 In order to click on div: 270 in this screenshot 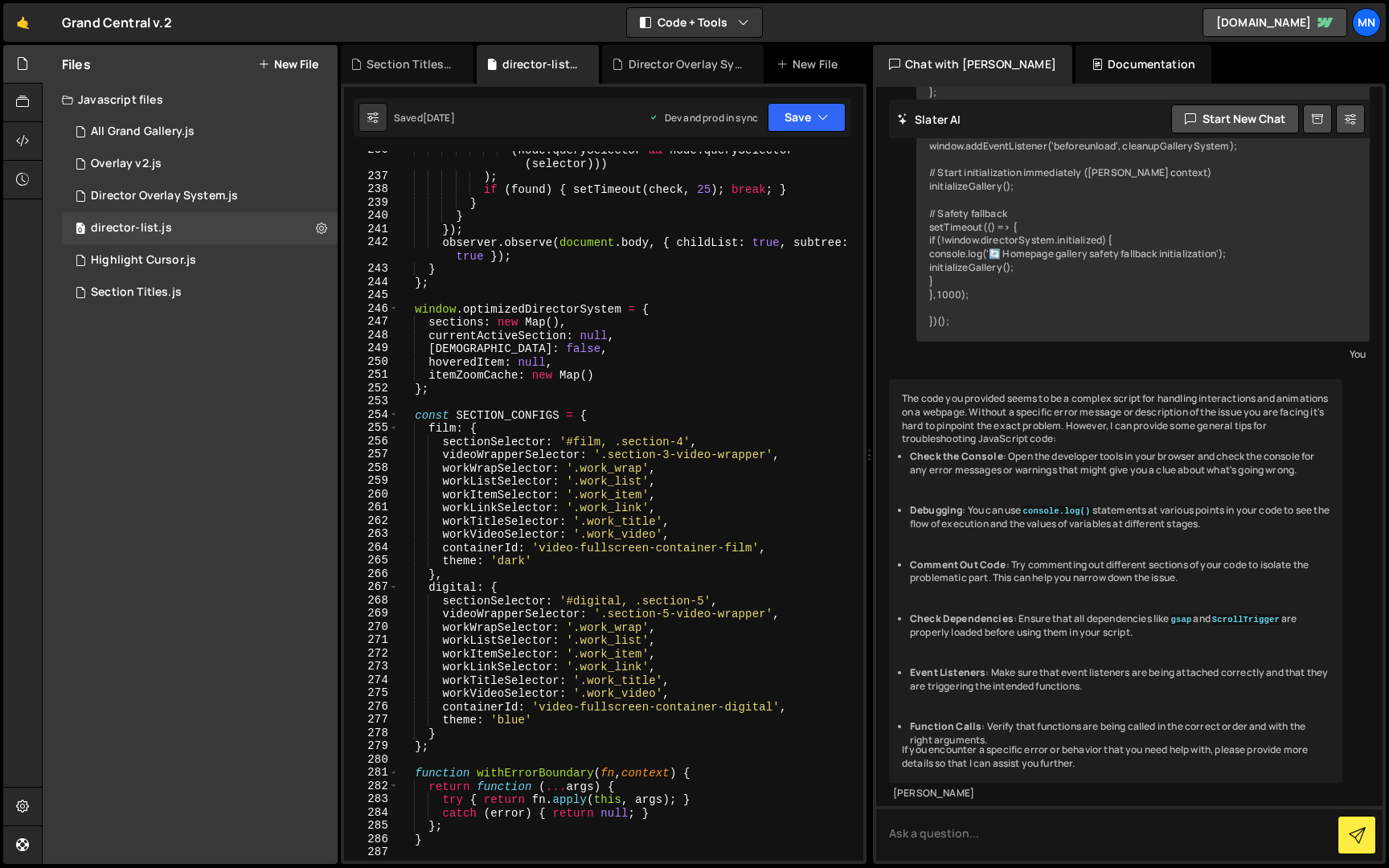, I will do `click(371, 627)`.